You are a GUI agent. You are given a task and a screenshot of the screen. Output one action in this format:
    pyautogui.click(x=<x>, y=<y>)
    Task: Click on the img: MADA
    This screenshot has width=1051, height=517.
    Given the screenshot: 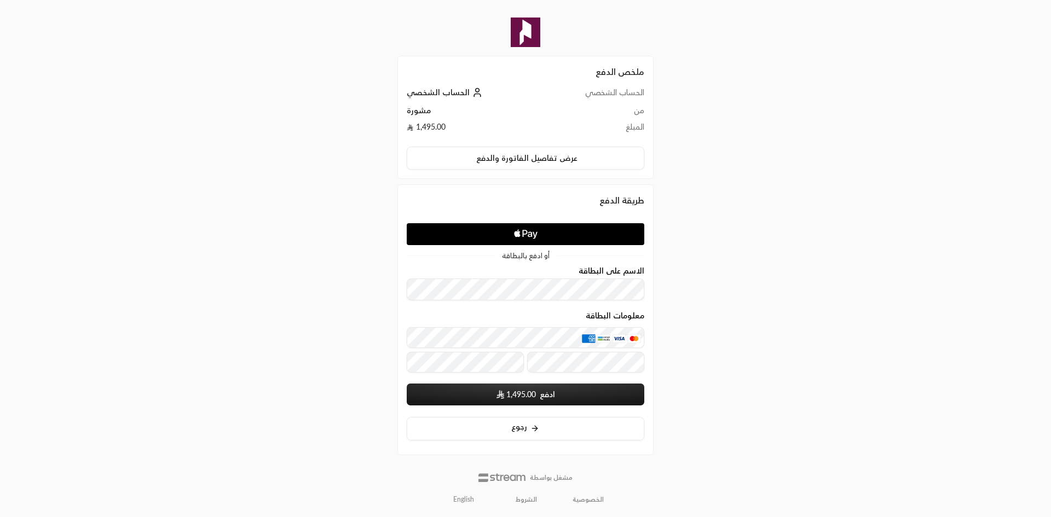 What is the action you would take?
    pyautogui.click(x=604, y=338)
    